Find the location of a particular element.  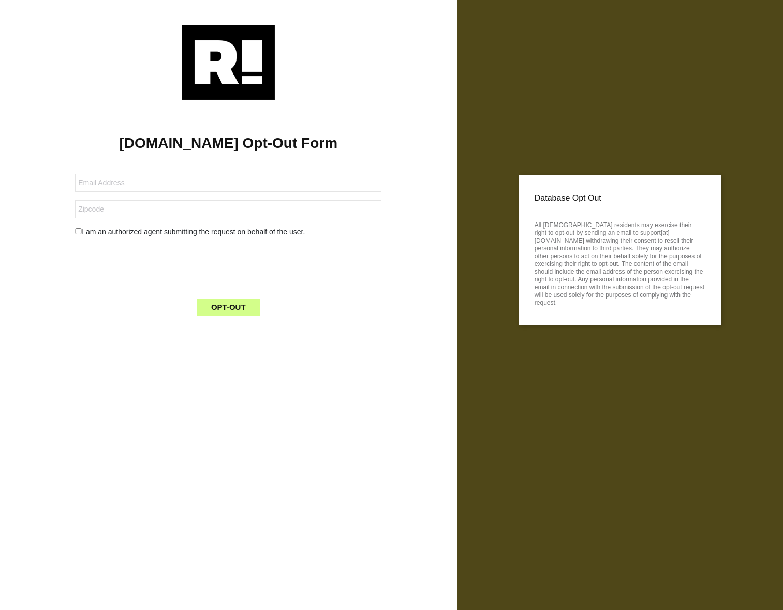

button: OPT-OUT is located at coordinates (228, 307).